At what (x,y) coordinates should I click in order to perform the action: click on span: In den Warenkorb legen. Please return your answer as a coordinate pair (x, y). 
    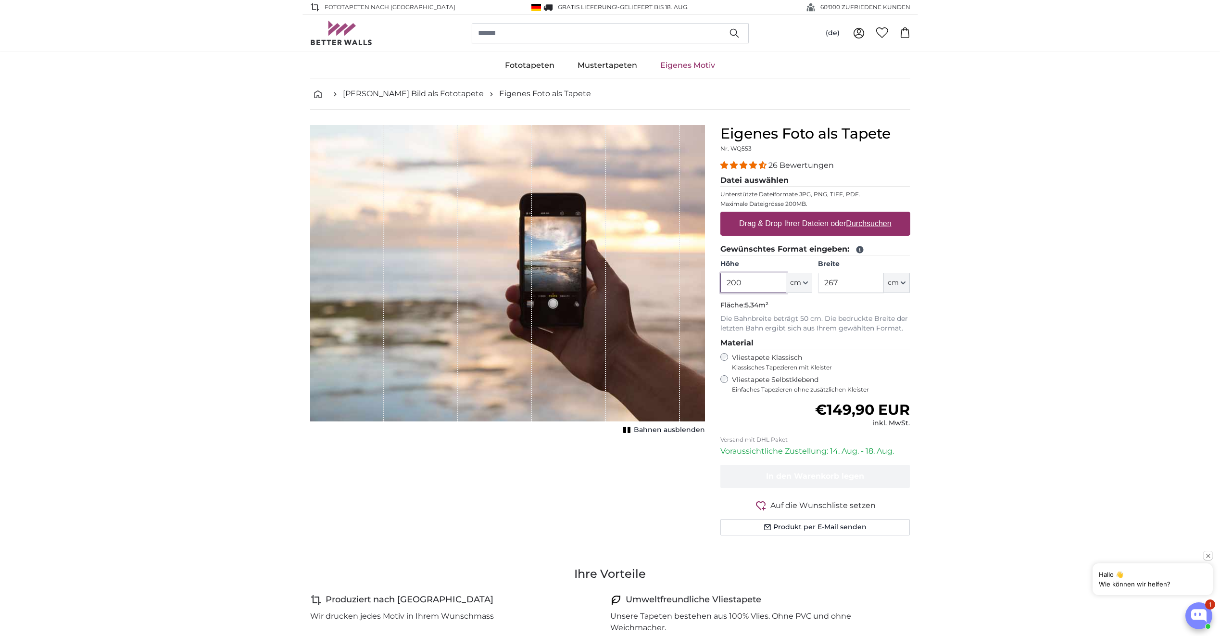
    Looking at the image, I should click on (815, 476).